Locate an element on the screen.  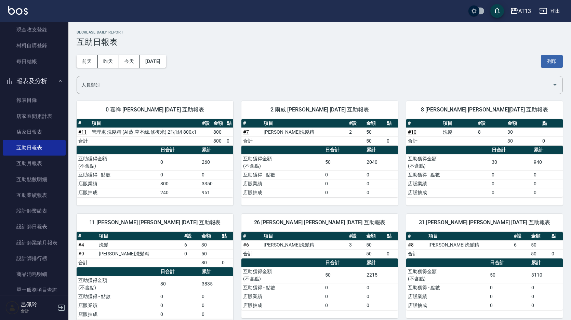
h5: 呂佩玲 is located at coordinates (38, 304).